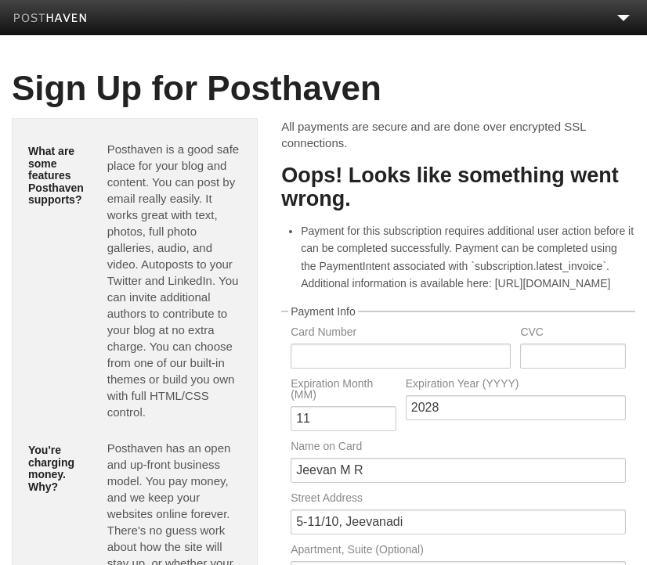 The width and height of the screenshot is (647, 565). What do you see at coordinates (343, 391) in the screenshot?
I see `label: Expiration Month (MM)` at bounding box center [343, 391].